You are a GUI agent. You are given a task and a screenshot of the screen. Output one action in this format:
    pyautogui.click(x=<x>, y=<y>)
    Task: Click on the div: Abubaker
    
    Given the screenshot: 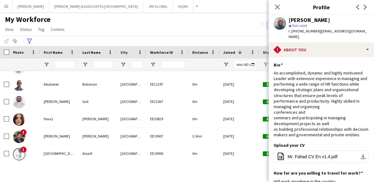 What is the action you would take?
    pyautogui.click(x=59, y=84)
    